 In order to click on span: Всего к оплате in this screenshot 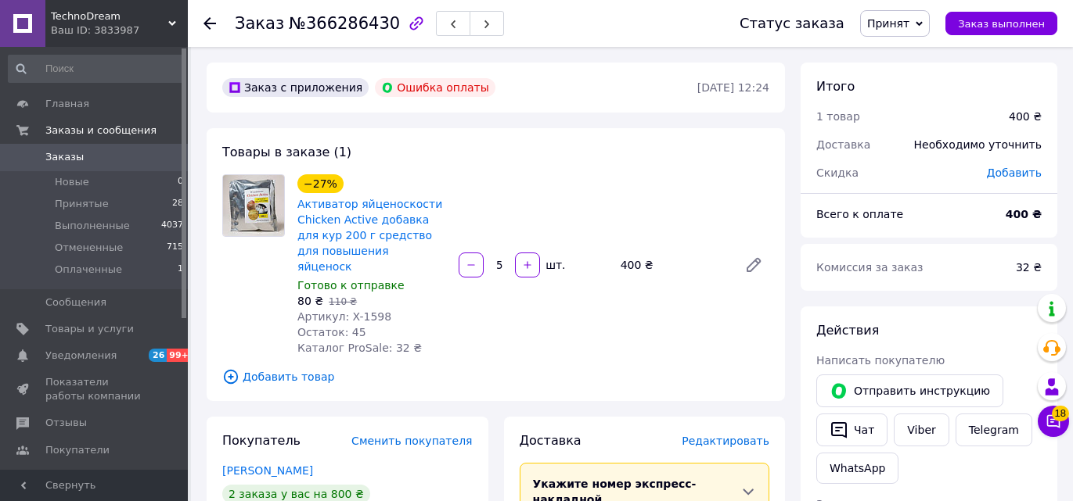, I will do `click(859, 214)`.